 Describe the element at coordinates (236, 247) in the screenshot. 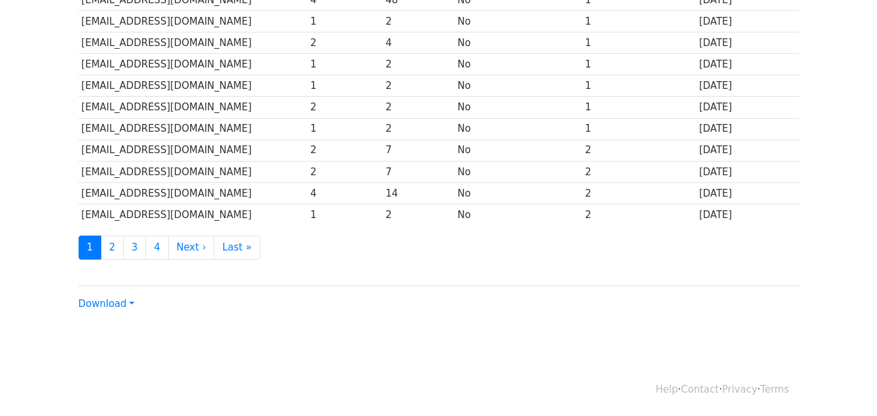

I see `a: Last »` at that location.